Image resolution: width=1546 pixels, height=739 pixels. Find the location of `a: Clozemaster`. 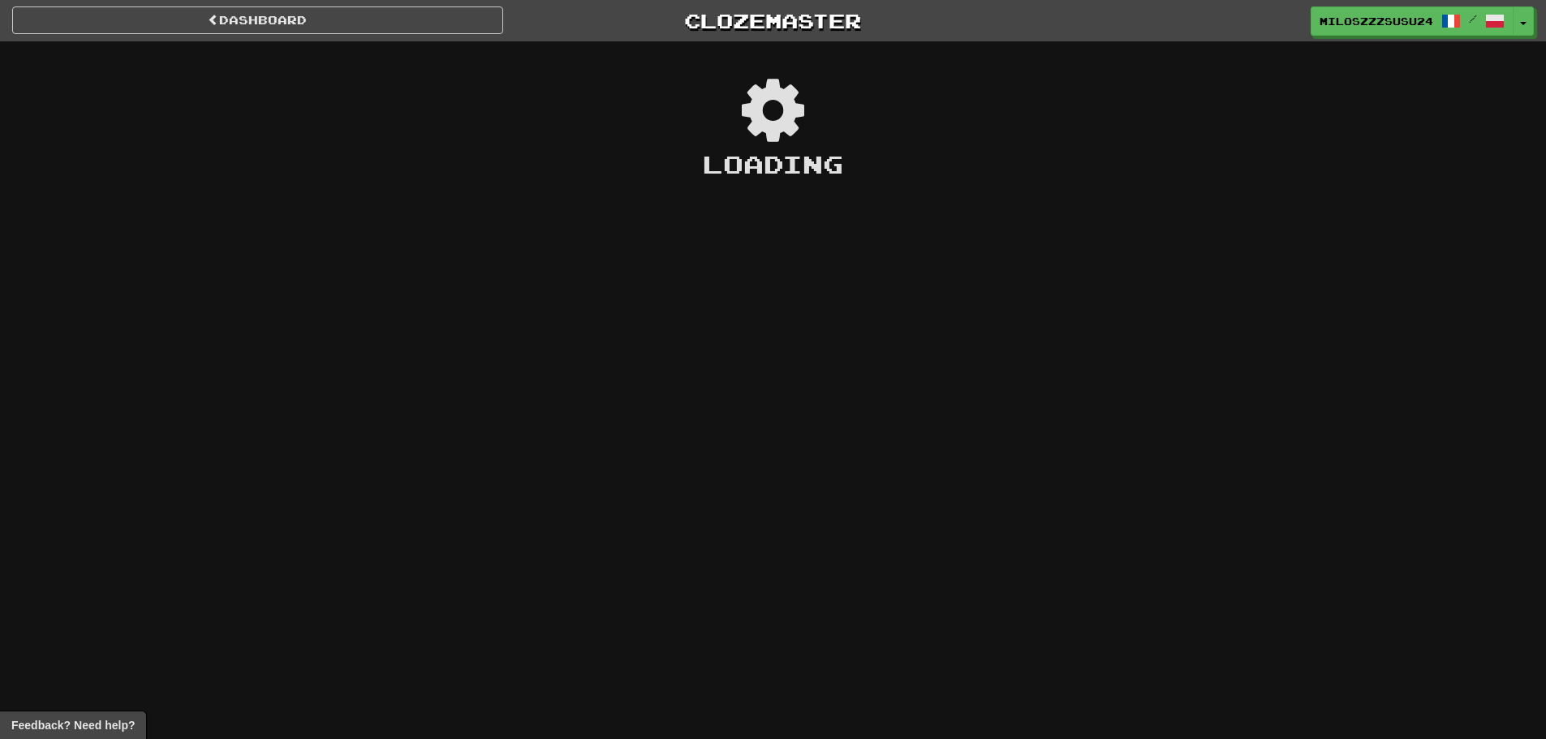

a: Clozemaster is located at coordinates (772, 20).